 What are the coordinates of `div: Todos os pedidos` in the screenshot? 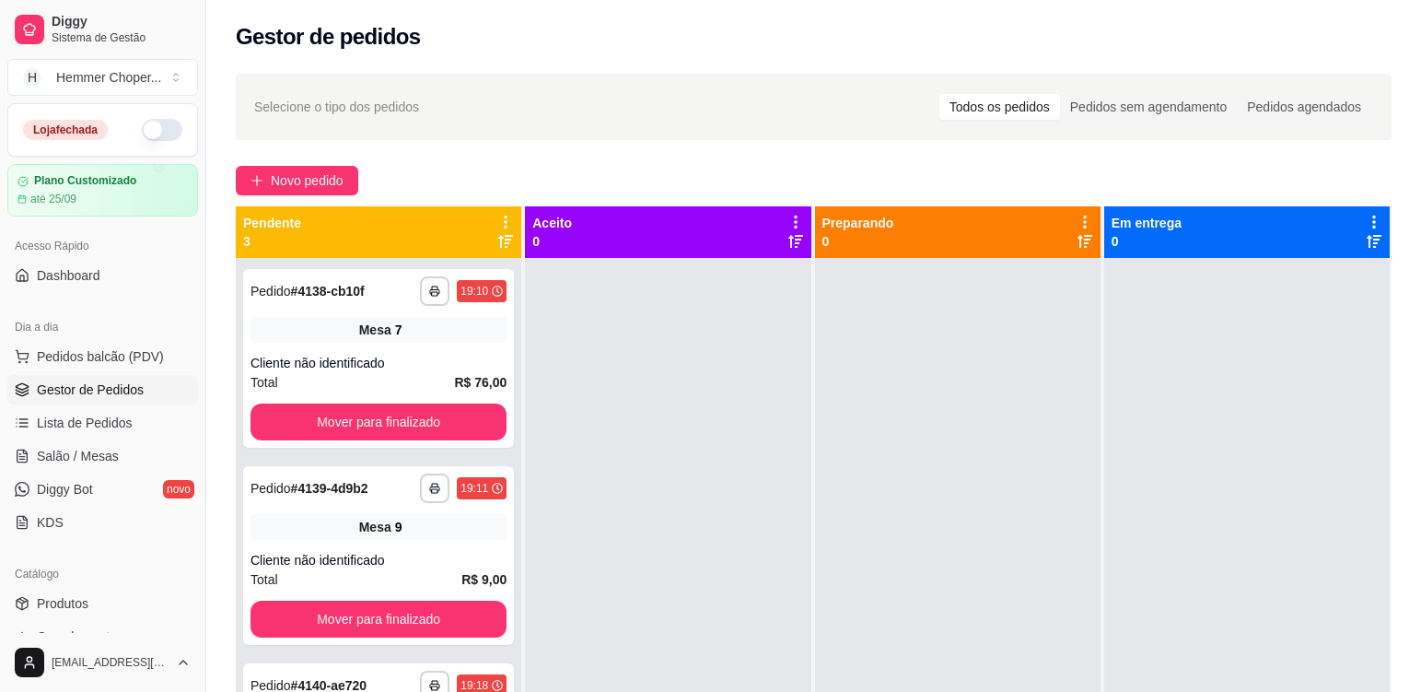 It's located at (999, 107).